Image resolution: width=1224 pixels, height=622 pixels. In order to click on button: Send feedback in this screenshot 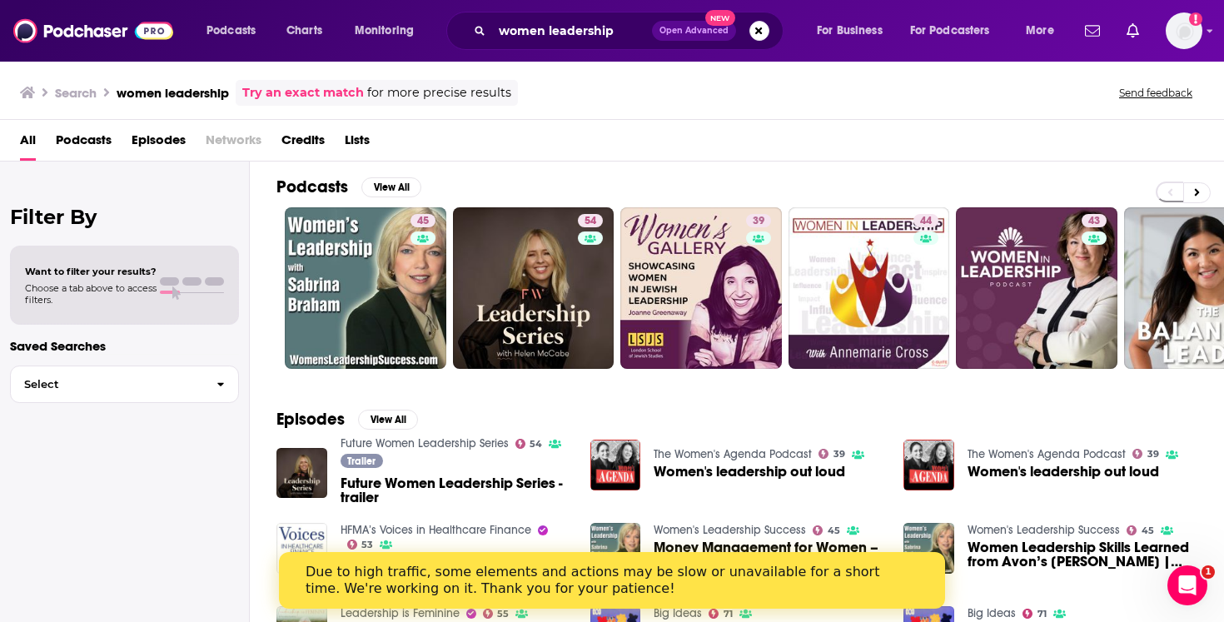, I will do `click(1156, 92)`.